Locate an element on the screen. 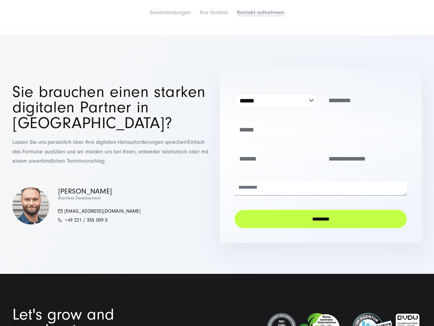 The width and height of the screenshot is (434, 326). span: +49 221 / 355 009 0 is located at coordinates (86, 220).